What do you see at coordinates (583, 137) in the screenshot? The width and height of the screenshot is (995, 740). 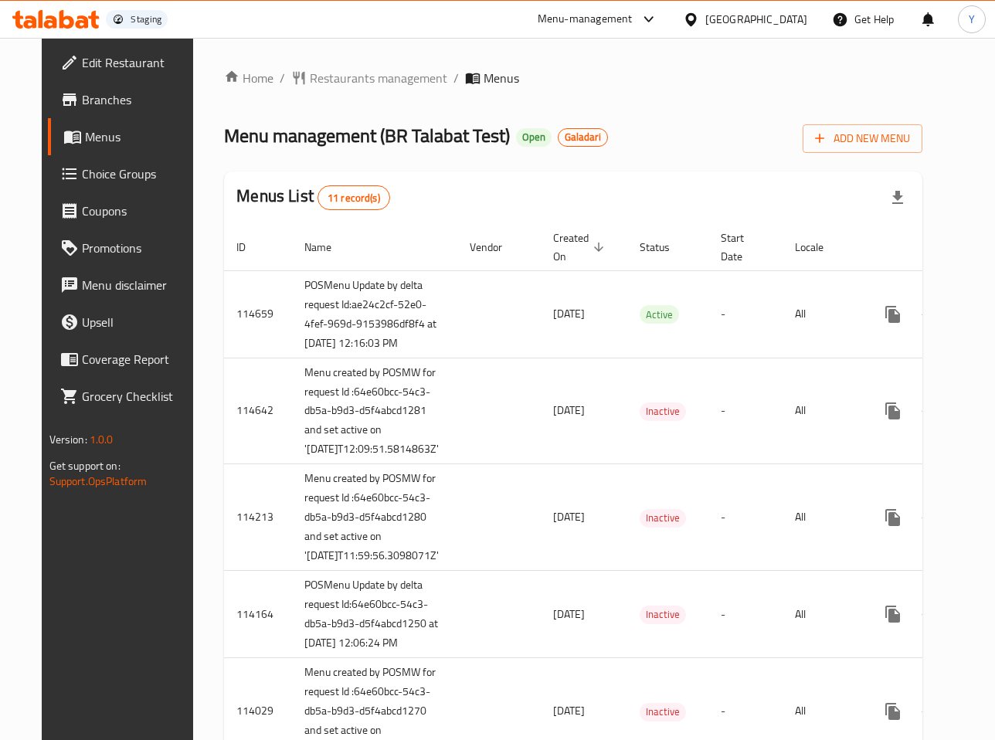 I see `span: Galadari` at bounding box center [583, 137].